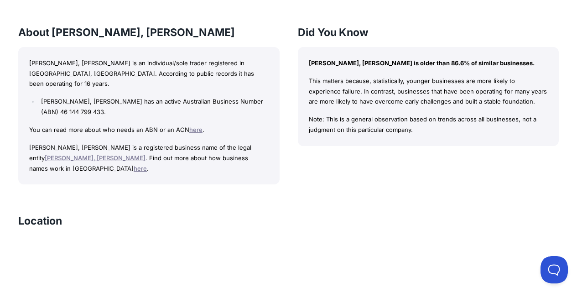 The image size is (577, 288). Describe the element at coordinates (40, 221) in the screenshot. I see `h3: Location` at that location.